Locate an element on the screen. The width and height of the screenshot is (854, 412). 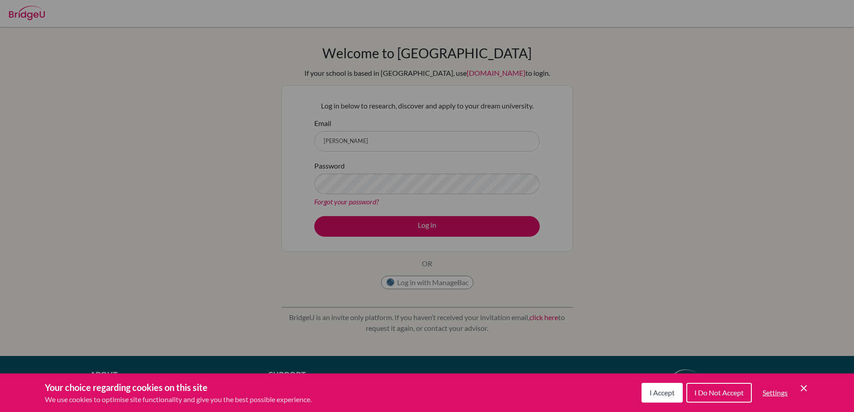
button: Settings is located at coordinates (775, 393).